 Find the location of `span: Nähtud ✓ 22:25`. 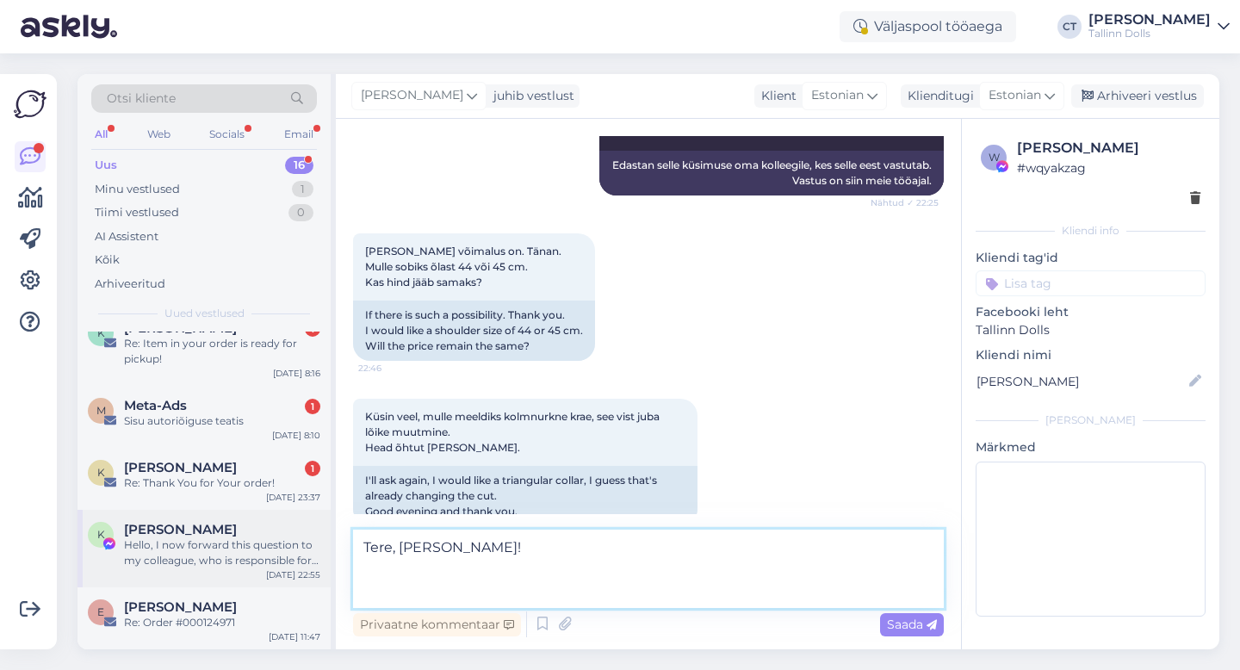

span: Nähtud ✓ 22:25 is located at coordinates (904, 202).